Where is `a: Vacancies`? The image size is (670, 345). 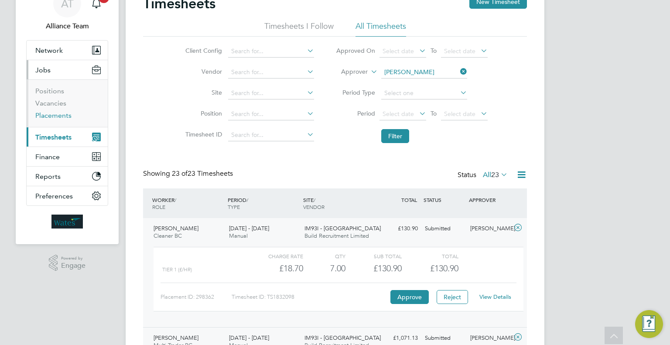 a: Vacancies is located at coordinates (51, 103).